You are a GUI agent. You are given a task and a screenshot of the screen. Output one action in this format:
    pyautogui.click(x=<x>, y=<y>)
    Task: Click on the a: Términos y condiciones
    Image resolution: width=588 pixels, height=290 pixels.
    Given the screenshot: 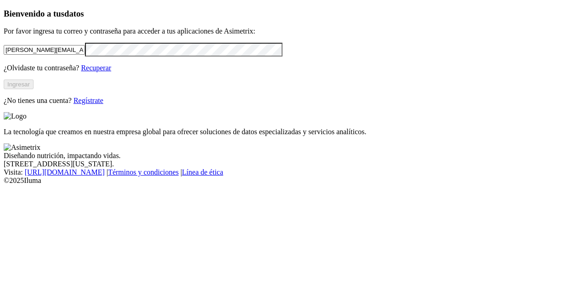 What is the action you would take?
    pyautogui.click(x=143, y=172)
    